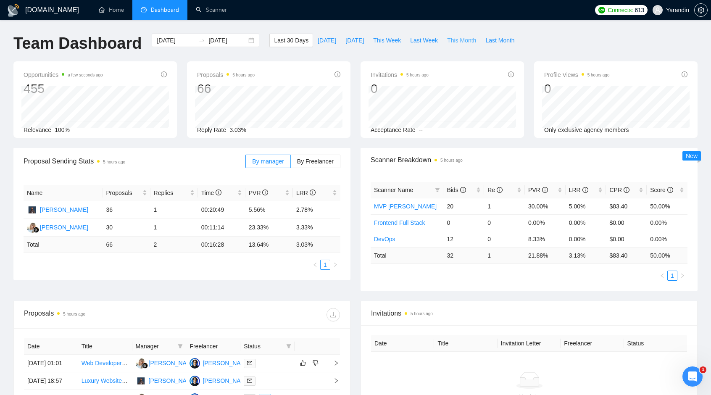 Image resolution: width=711 pixels, height=395 pixels. Describe the element at coordinates (63, 89) in the screenshot. I see `div: 455` at that location.